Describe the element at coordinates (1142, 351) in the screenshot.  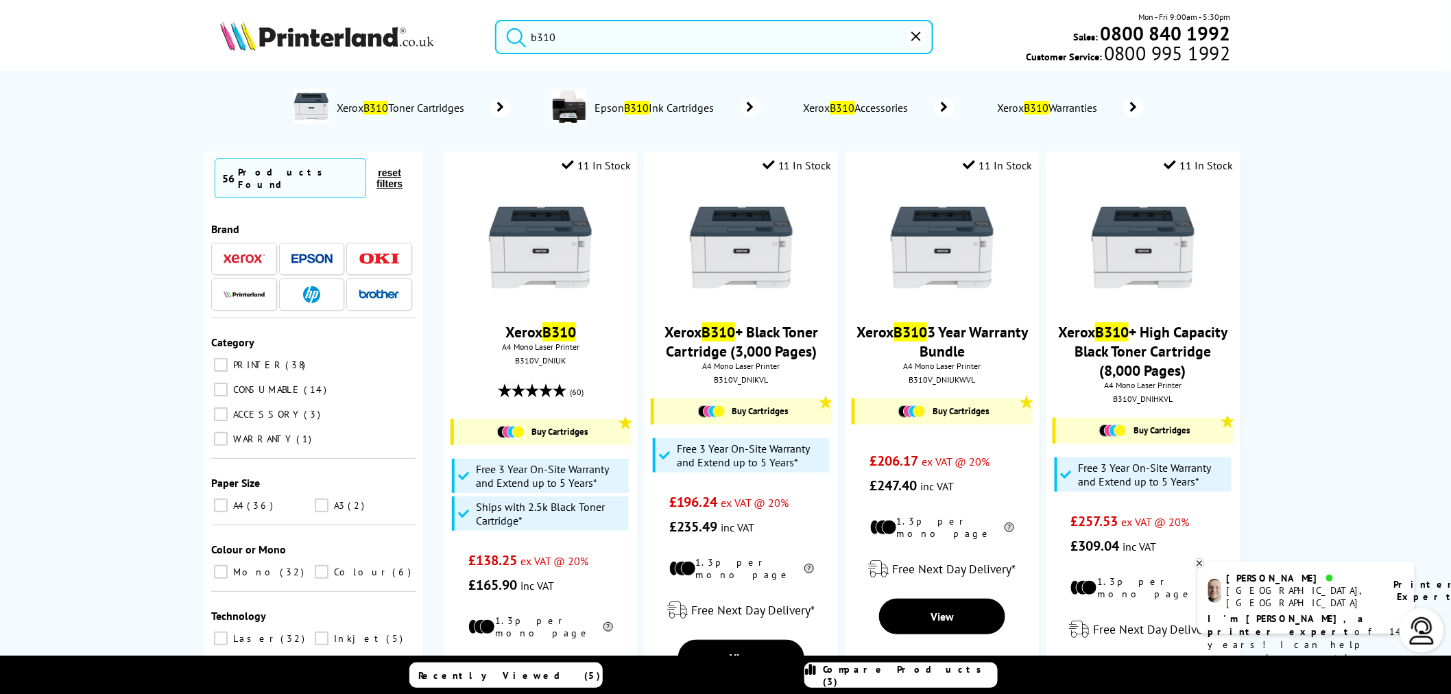
I see `a: XeroxB310+ High Capacity Black Toner Cartridge (8,000 Pages)` at that location.